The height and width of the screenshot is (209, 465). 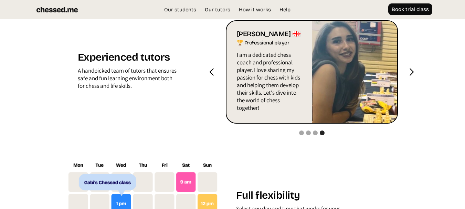 I want to click on div: A handpicked team of tutors that ensures safe and fun learning environment both for chess and lif..., so click(x=127, y=80).